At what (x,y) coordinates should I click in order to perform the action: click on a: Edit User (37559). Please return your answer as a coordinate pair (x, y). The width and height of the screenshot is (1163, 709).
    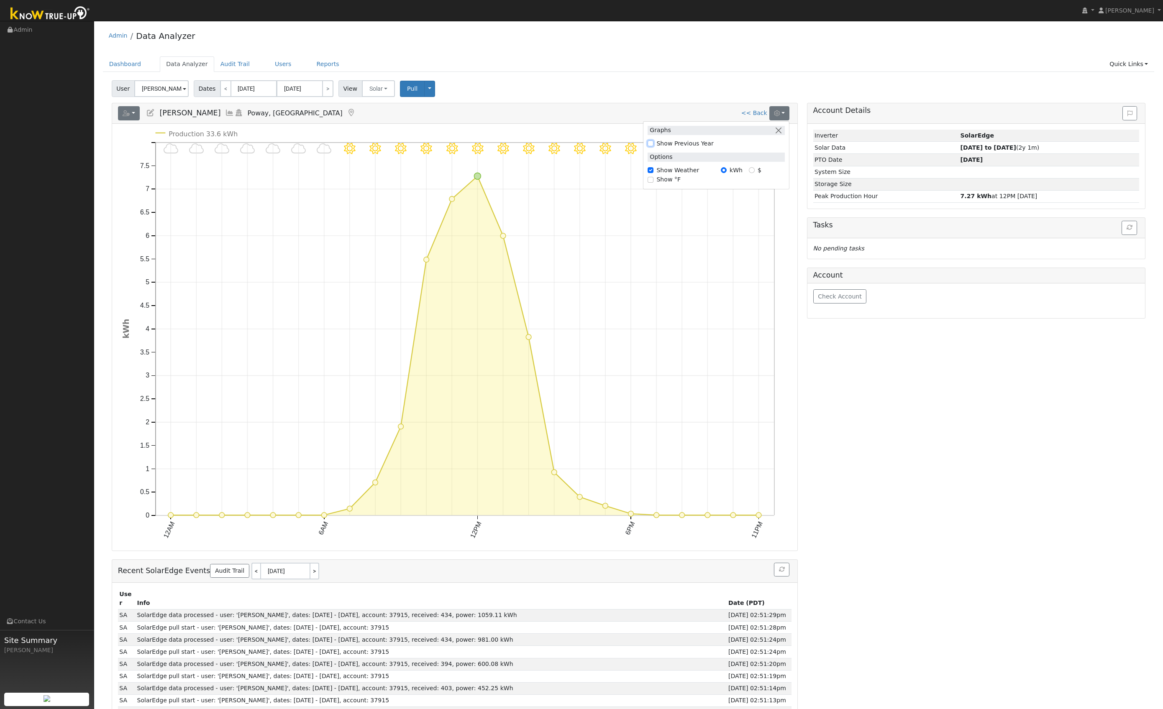
    Looking at the image, I should click on (151, 113).